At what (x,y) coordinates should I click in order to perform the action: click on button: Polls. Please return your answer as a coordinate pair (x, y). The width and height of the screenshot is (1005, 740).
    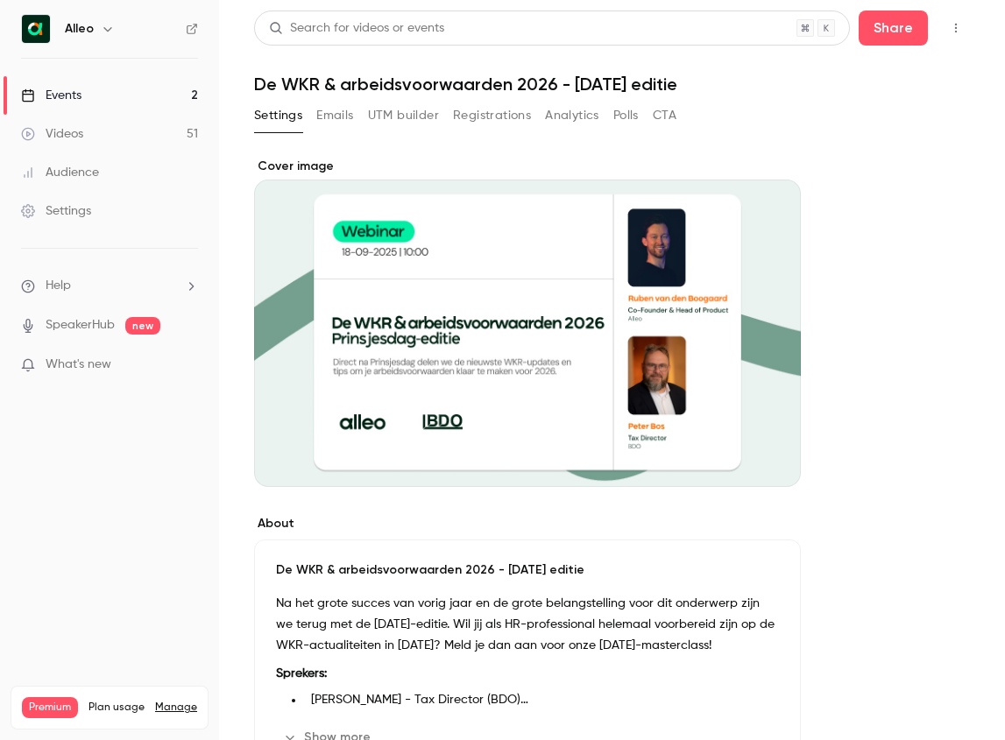
    Looking at the image, I should click on (625, 116).